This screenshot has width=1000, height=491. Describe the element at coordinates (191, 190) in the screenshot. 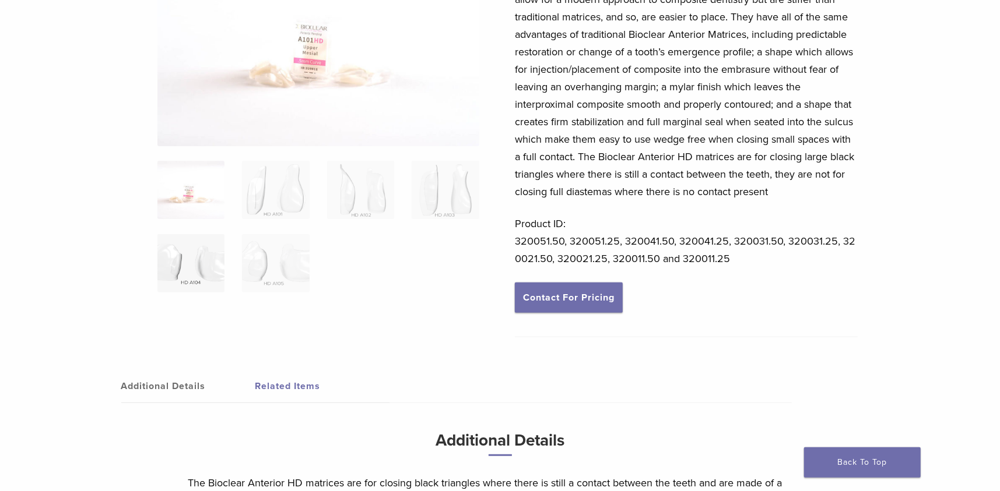

I see `img: Anterior-HD-A-Series-Matrices-324x324.jpg` at that location.